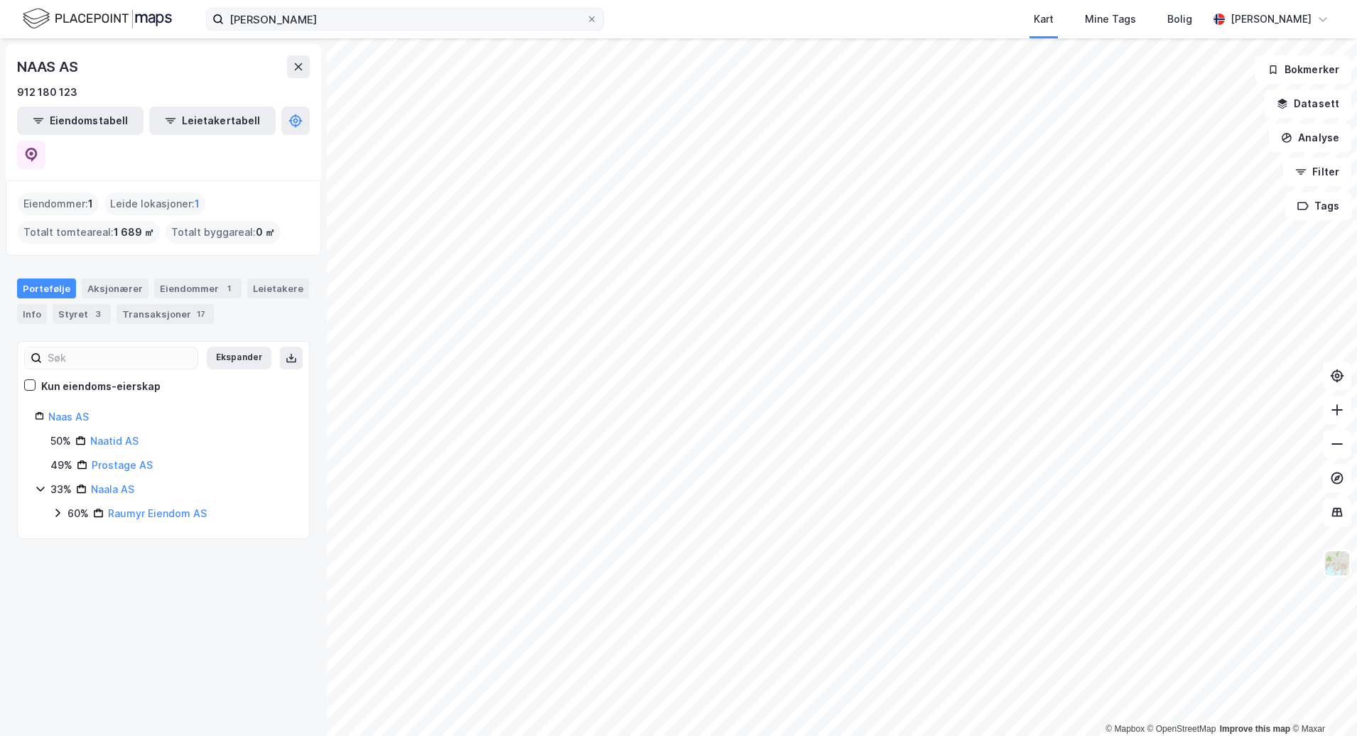  Describe the element at coordinates (1310, 138) in the screenshot. I see `button: Analyse` at that location.